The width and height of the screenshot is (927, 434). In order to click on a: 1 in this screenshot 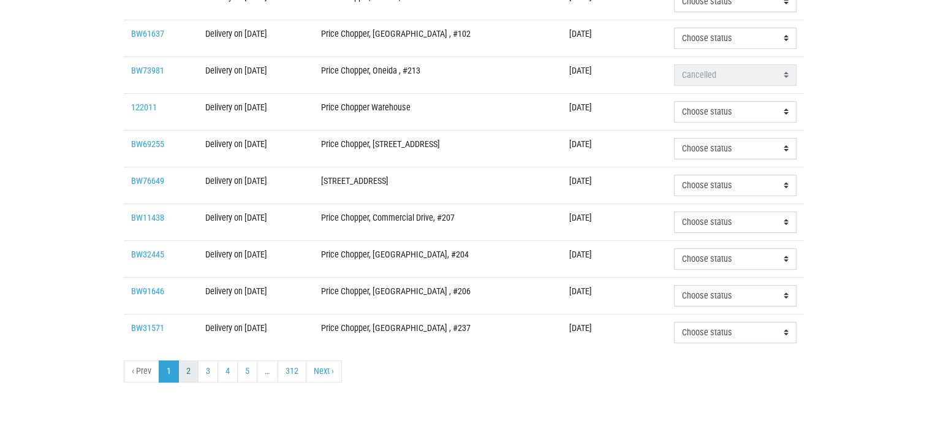, I will do `click(169, 371)`.